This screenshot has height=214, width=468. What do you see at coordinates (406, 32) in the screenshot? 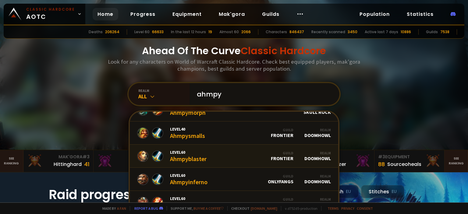
I see `div: 10886` at bounding box center [406, 32].